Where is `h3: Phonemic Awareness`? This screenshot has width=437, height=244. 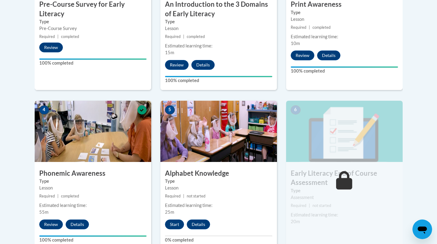
h3: Phonemic Awareness is located at coordinates (93, 174).